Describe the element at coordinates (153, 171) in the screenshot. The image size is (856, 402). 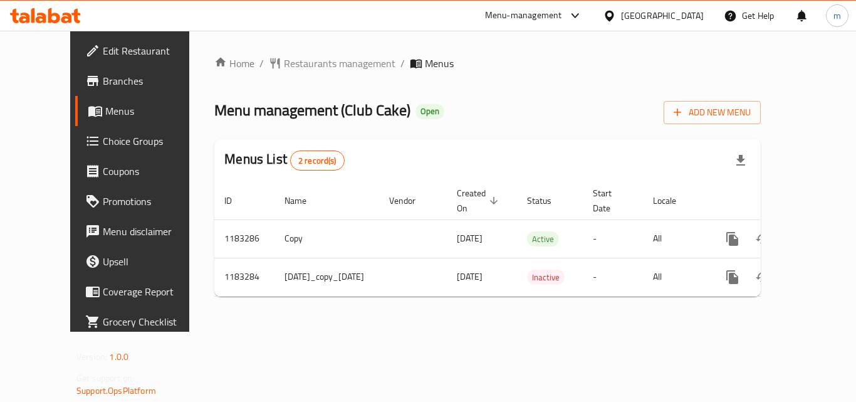
I see `span: Coupons` at that location.